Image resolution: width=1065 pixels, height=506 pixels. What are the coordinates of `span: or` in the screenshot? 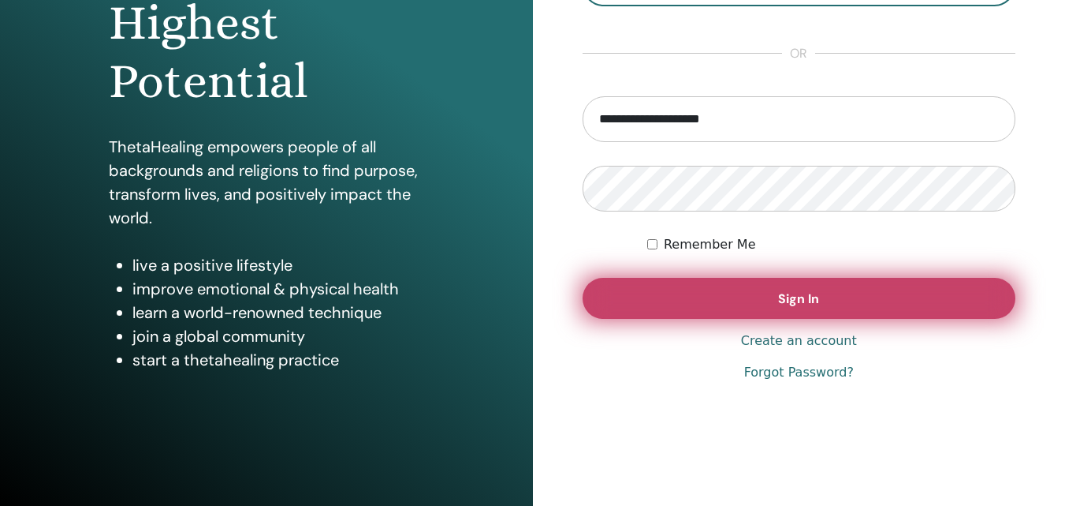 It's located at (799, 54).